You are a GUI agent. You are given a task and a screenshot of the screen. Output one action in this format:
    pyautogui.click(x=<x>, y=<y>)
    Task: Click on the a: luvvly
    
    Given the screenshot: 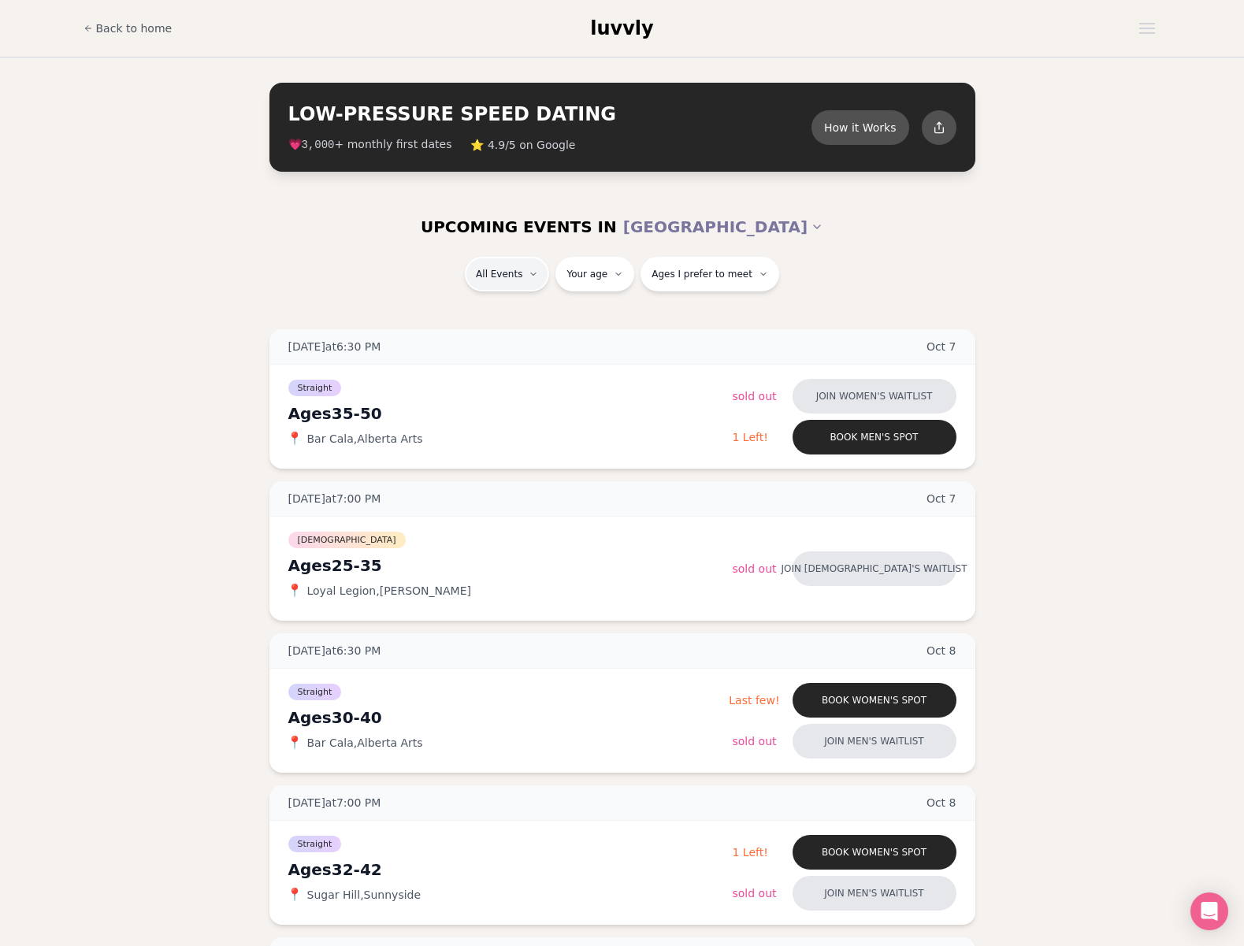 What is the action you would take?
    pyautogui.click(x=622, y=28)
    